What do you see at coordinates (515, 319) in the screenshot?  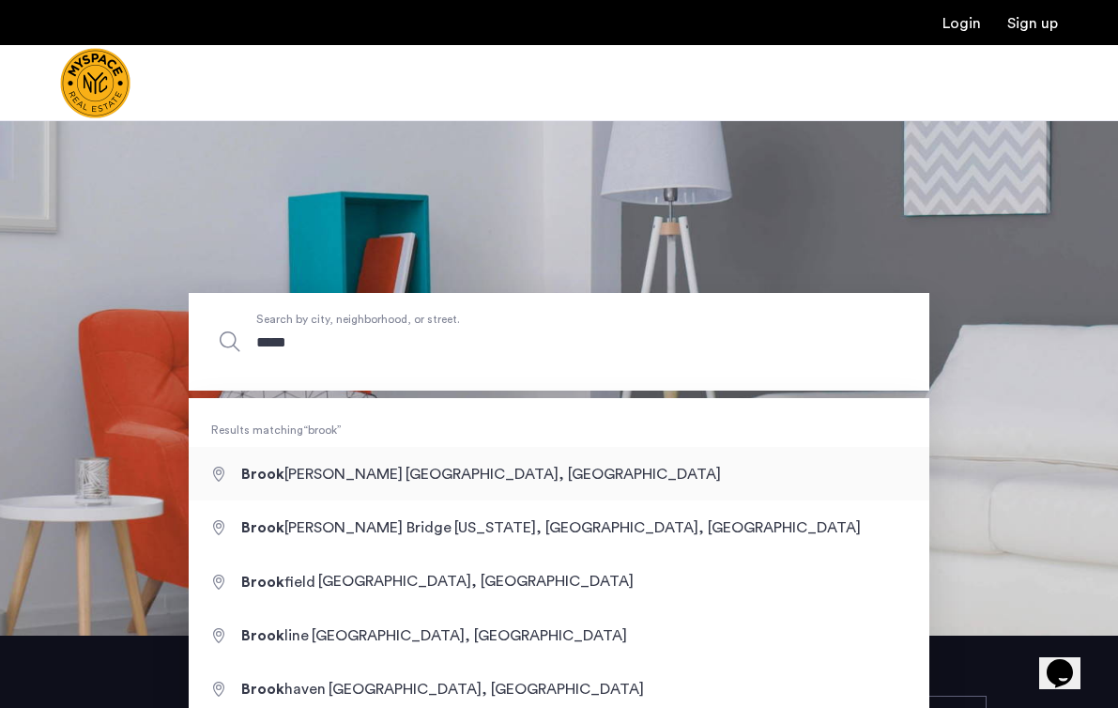 I see `span: Search by city, neighborhood, or street.` at bounding box center [515, 319].